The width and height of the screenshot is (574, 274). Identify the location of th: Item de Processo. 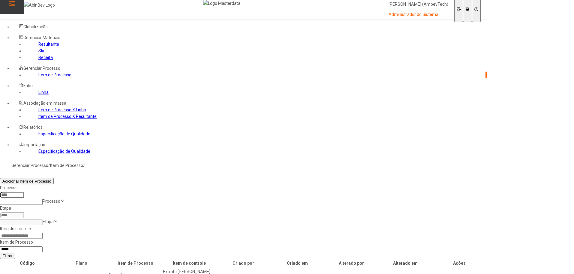
(135, 263).